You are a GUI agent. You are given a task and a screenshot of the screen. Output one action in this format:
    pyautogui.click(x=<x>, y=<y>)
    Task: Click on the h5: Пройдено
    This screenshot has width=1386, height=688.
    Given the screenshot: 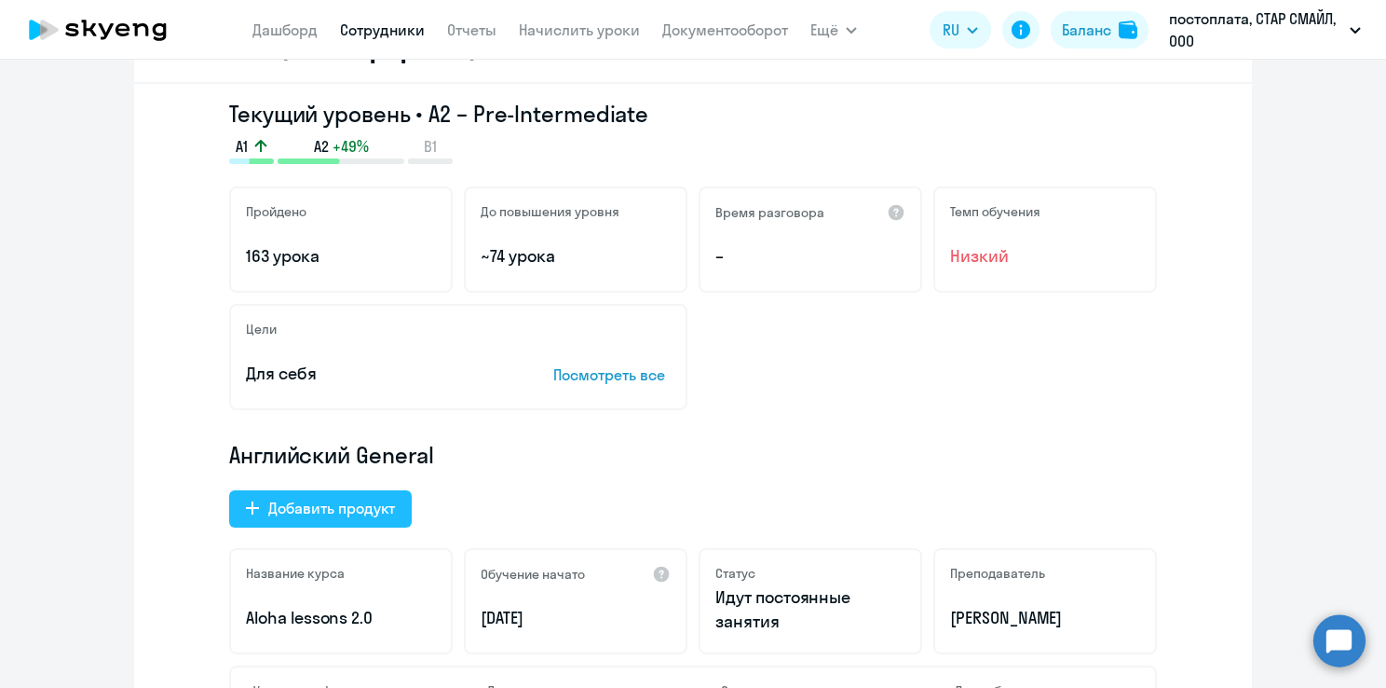 What is the action you would take?
    pyautogui.click(x=276, y=211)
    